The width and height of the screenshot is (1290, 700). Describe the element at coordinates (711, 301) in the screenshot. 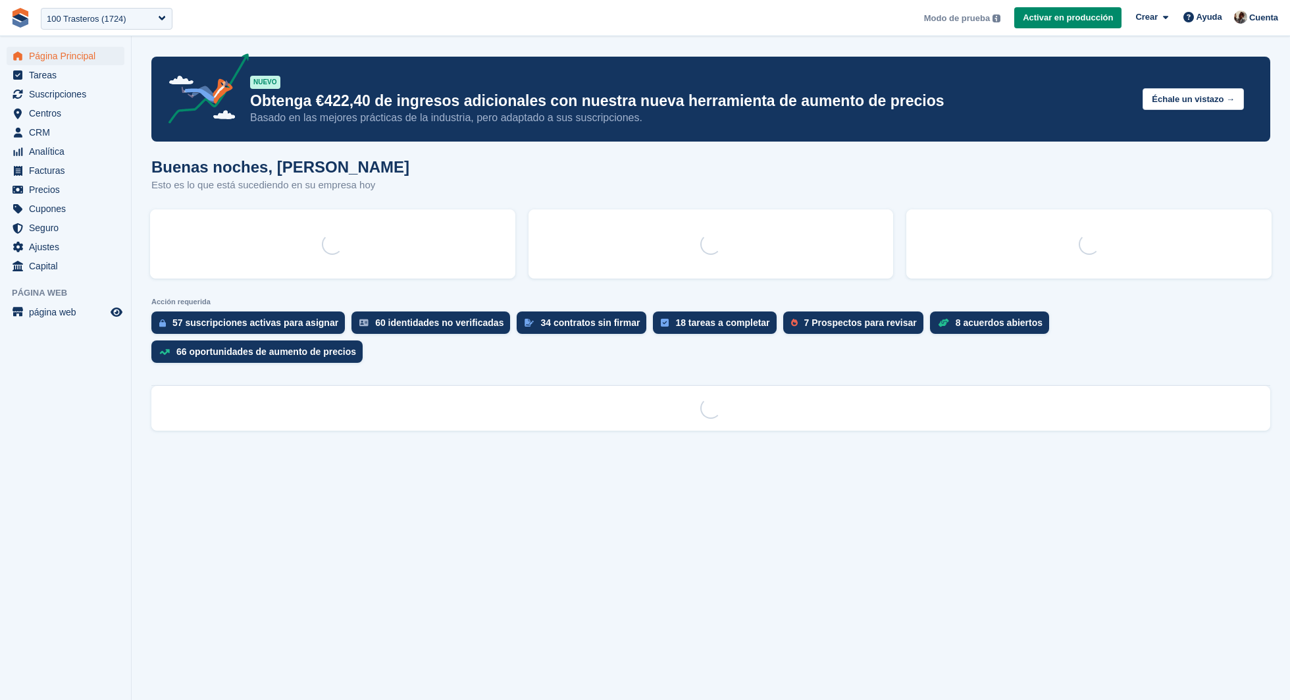

I see `p: Acción requerida` at that location.